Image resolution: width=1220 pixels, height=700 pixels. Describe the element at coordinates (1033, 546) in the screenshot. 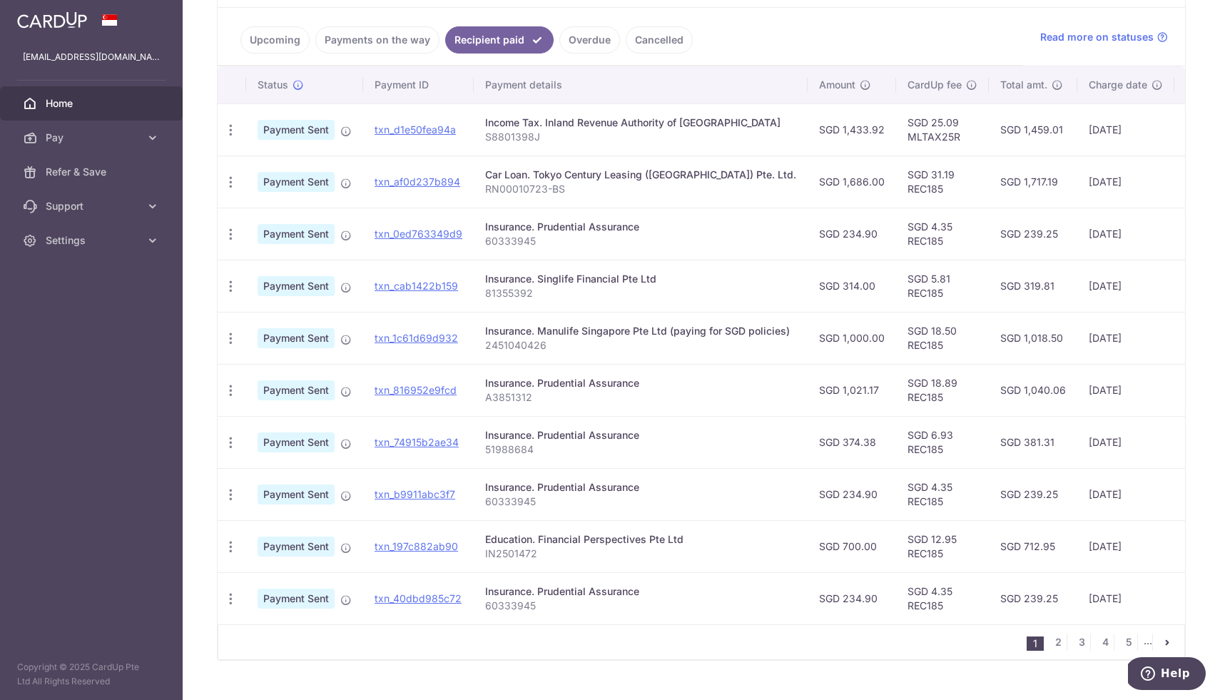

I see `td: SGD 712.95` at that location.